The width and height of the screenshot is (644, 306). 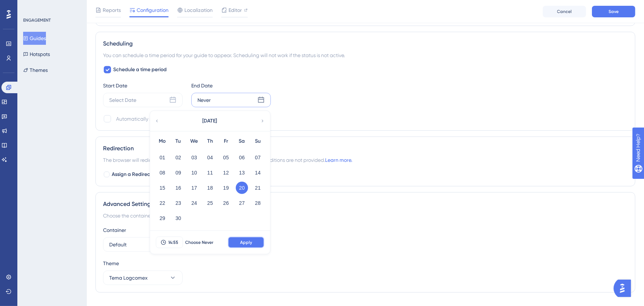 What do you see at coordinates (258, 203) in the screenshot?
I see `button: 28` at bounding box center [258, 203].